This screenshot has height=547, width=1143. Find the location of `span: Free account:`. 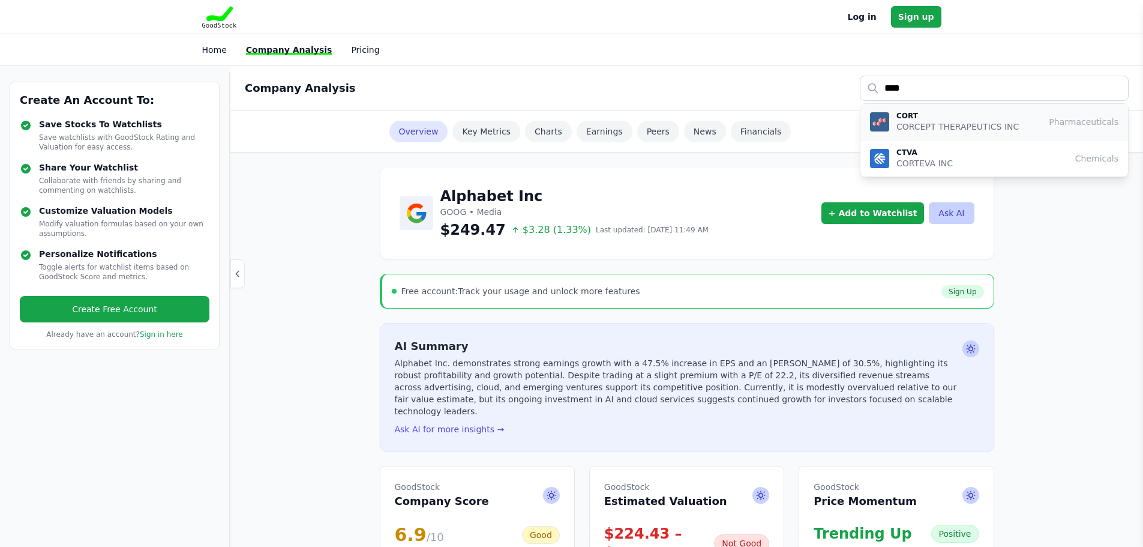

span: Free account: is located at coordinates (430, 291).